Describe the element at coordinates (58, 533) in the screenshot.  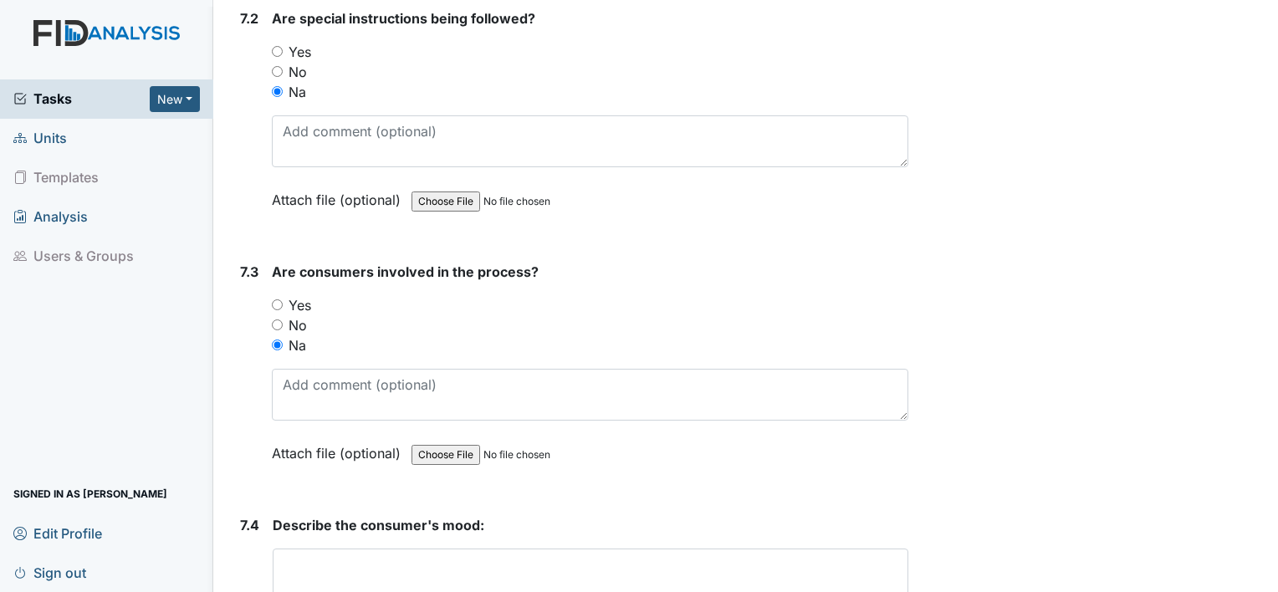
I see `span: Edit Profile` at that location.